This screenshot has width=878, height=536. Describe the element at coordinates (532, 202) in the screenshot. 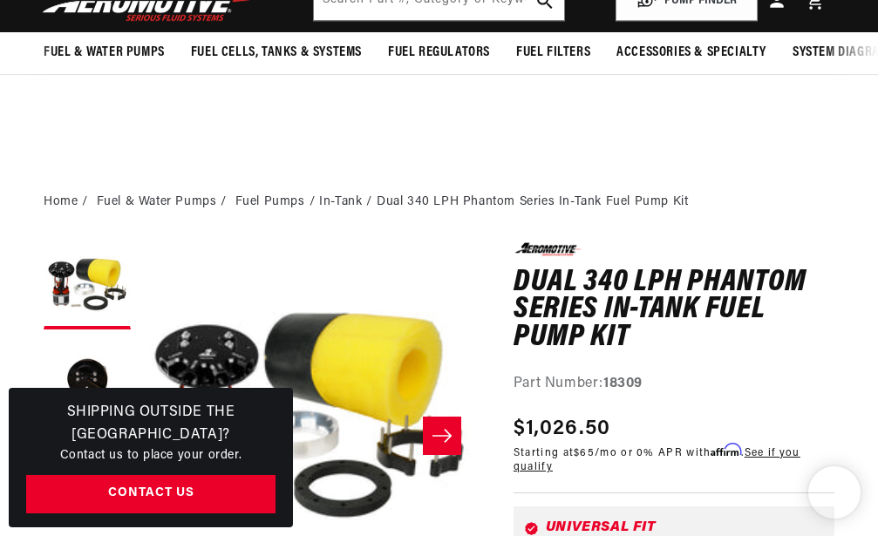

I see `li: Dual 340 LPH Phantom Series In-Tank Fuel Pump Kit` at that location.